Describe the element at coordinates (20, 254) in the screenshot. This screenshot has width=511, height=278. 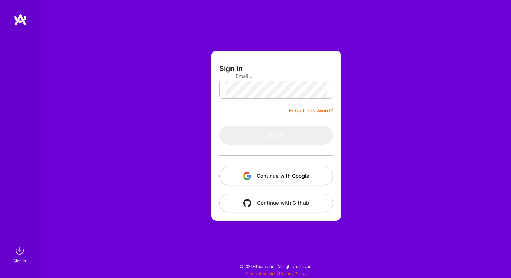
I see `a: sign inSign In` at that location.